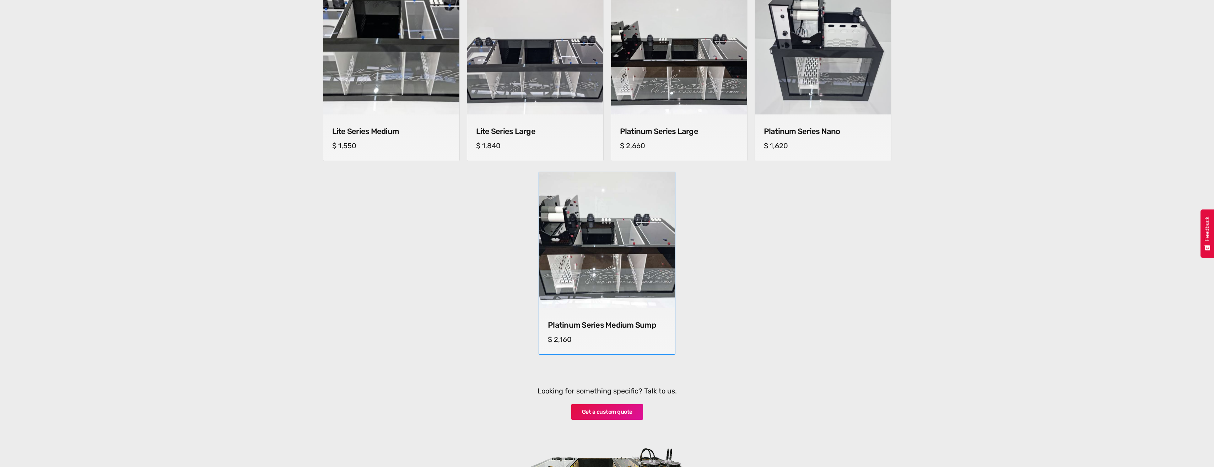 The height and width of the screenshot is (467, 1214). I want to click on button: Feedback - Show survey, so click(1207, 233).